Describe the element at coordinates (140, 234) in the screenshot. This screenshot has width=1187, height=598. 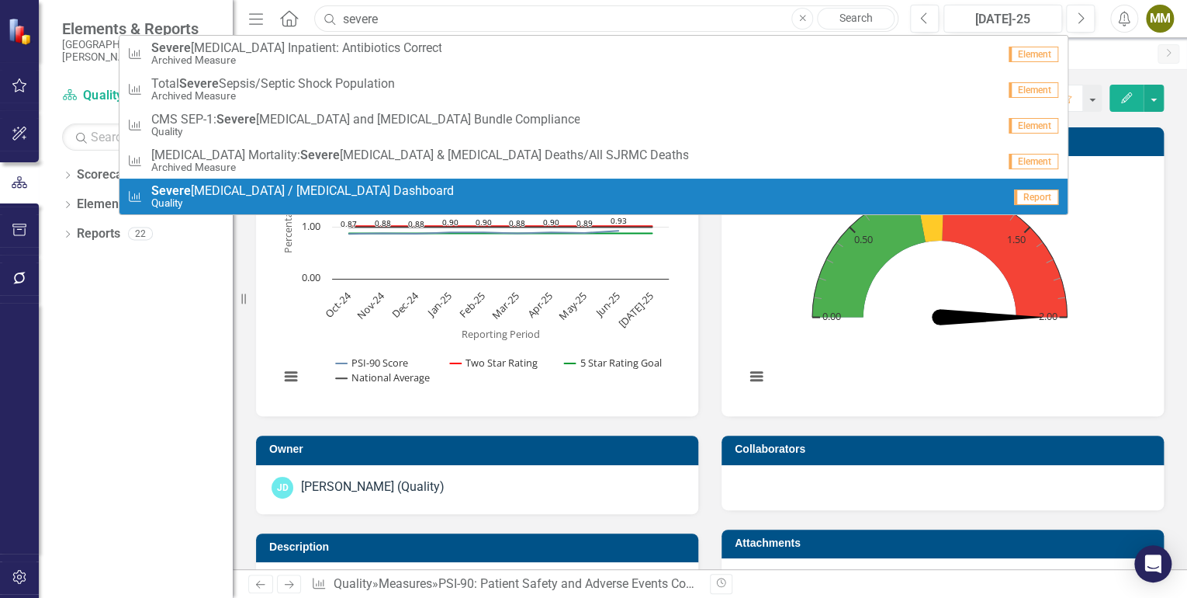
I see `div: 22` at that location.